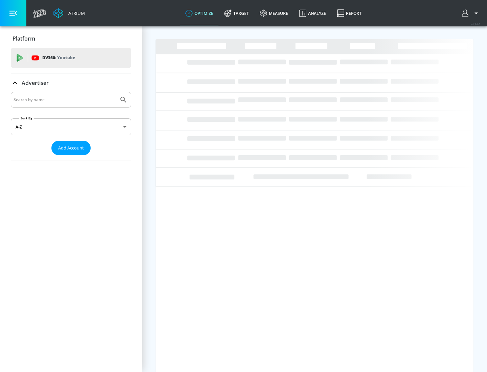 This screenshot has height=372, width=487. Describe the element at coordinates (75, 13) in the screenshot. I see `div: Atrium` at that location.